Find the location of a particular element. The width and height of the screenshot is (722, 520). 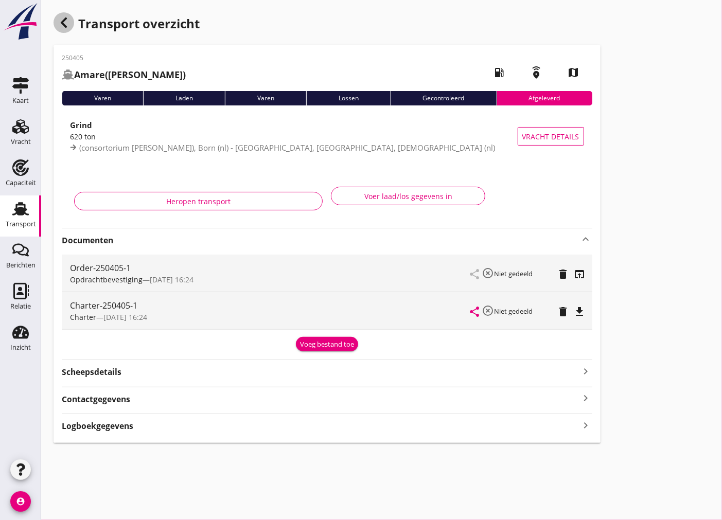

div: Voer laad/los gegevens in is located at coordinates (408, 196).